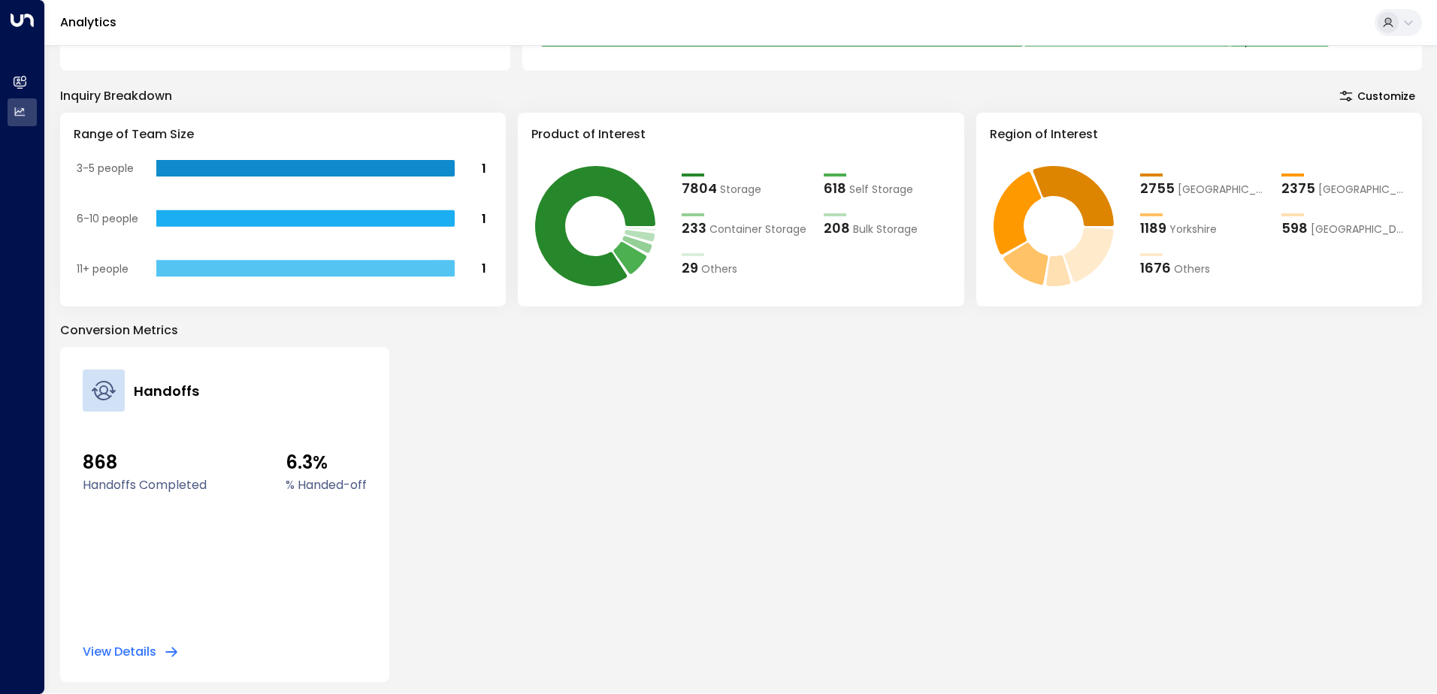  Describe the element at coordinates (1344, 228) in the screenshot. I see `div: 598Shropshire` at that location.